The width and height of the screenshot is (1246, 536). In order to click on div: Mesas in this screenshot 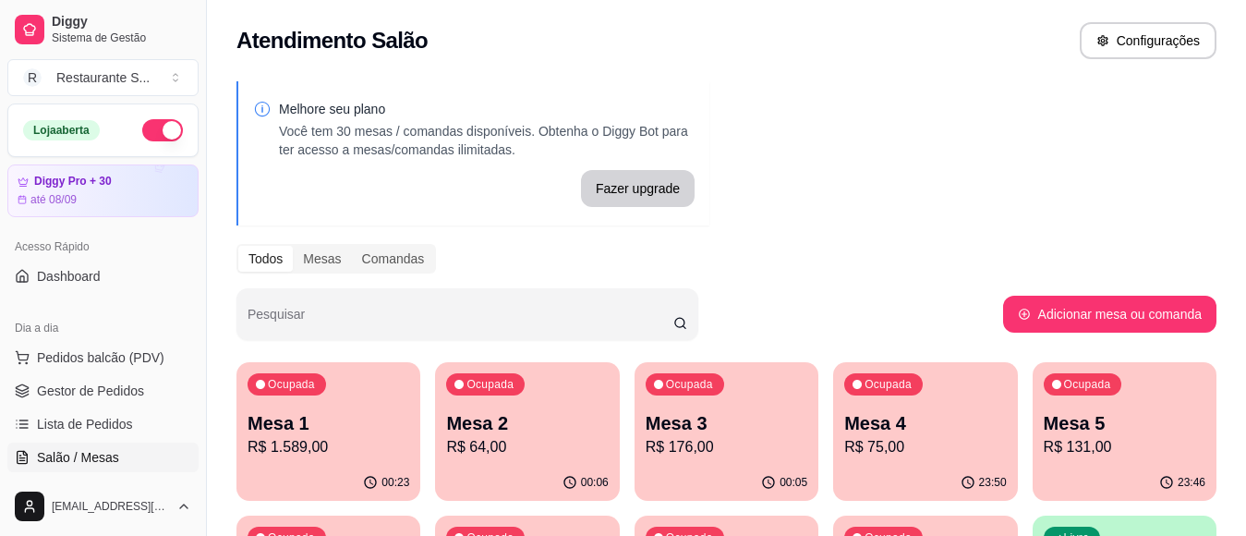, I will do `click(322, 259)`.